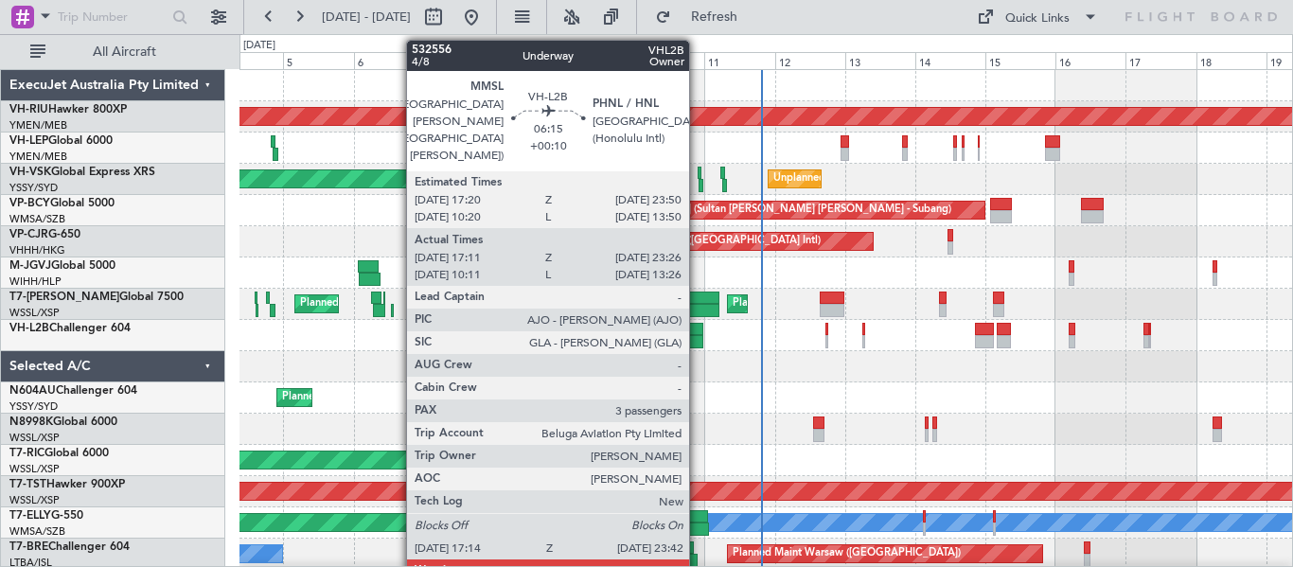  Describe the element at coordinates (30, 516) in the screenshot. I see `span: T7-ELLY` at that location.